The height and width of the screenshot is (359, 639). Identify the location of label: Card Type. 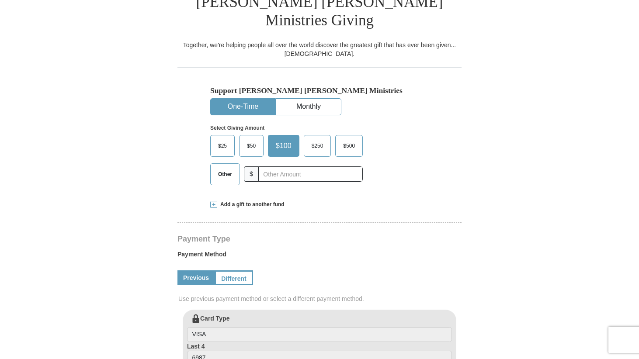
(319, 328).